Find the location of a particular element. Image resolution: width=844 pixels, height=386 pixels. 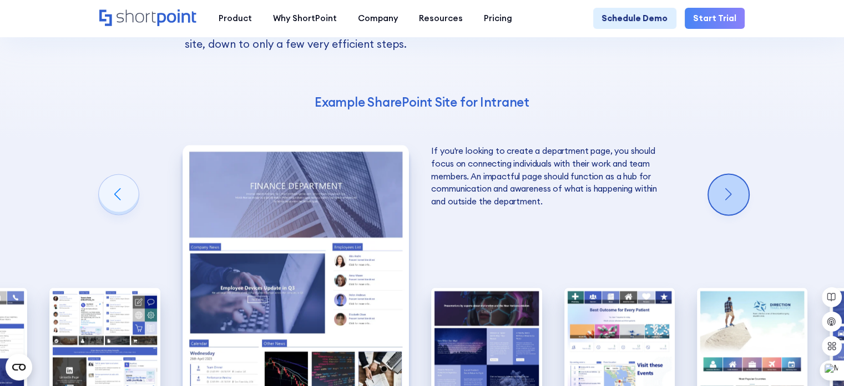

a: Schedule Demo is located at coordinates (634, 18).